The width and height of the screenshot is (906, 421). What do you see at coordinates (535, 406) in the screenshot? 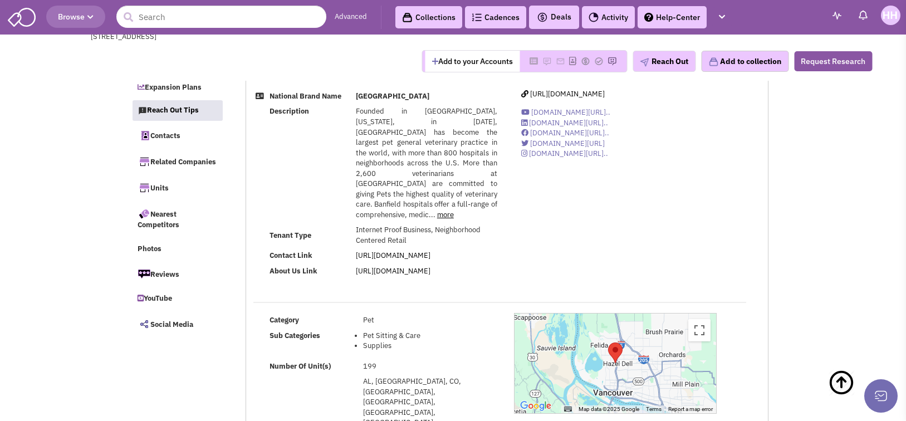
I see `img: Google` at bounding box center [535, 406].